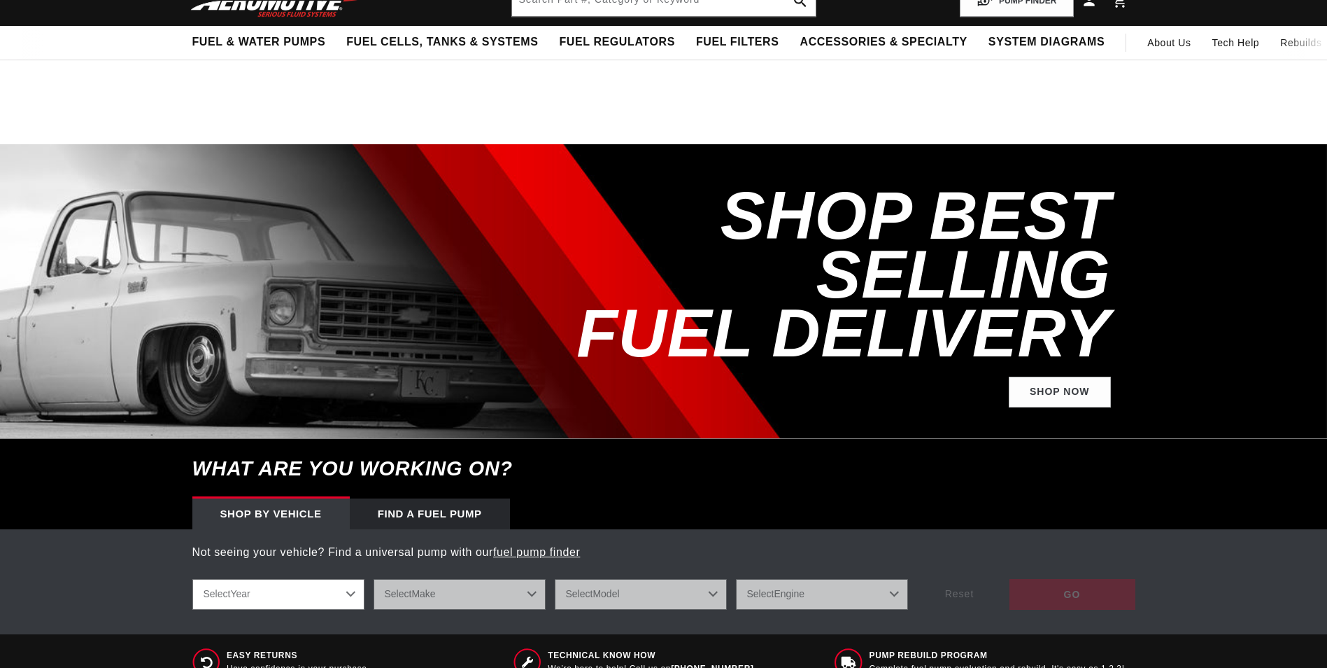 The height and width of the screenshot is (668, 1327). Describe the element at coordinates (298, 655) in the screenshot. I see `span: Easy Returns` at that location.